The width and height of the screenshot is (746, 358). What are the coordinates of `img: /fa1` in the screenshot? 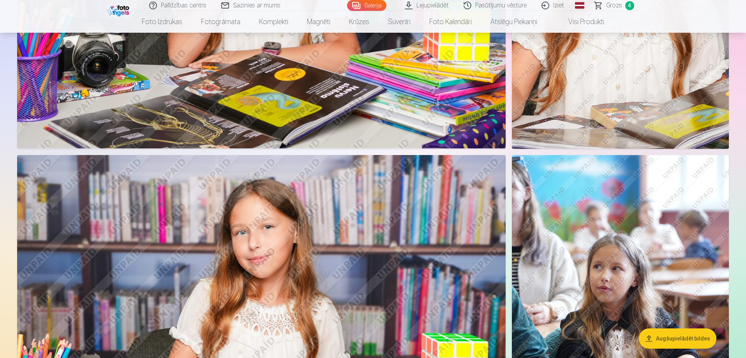 It's located at (119, 10).